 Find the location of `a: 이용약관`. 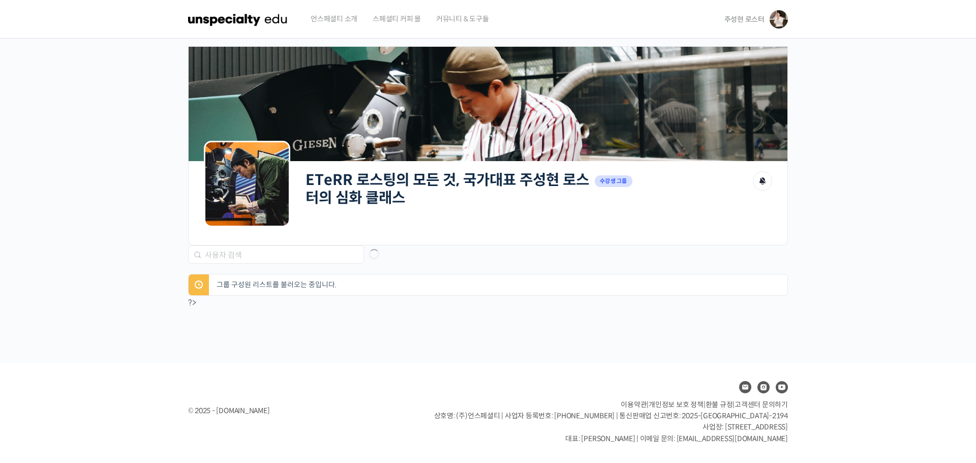

a: 이용약관 is located at coordinates (633, 405).